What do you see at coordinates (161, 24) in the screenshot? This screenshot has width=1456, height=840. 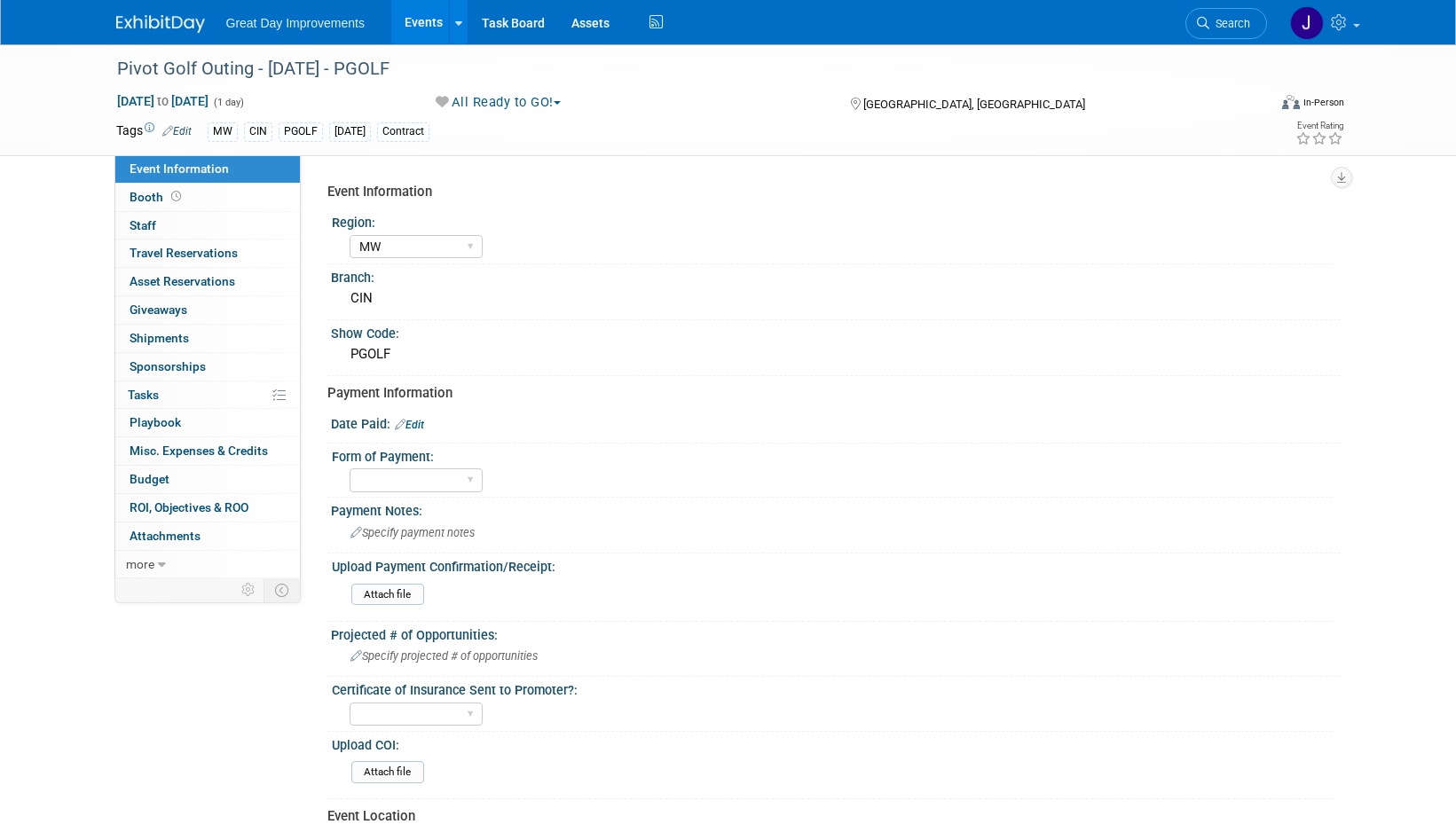 I see `img: ExhibitDay` at bounding box center [161, 24].